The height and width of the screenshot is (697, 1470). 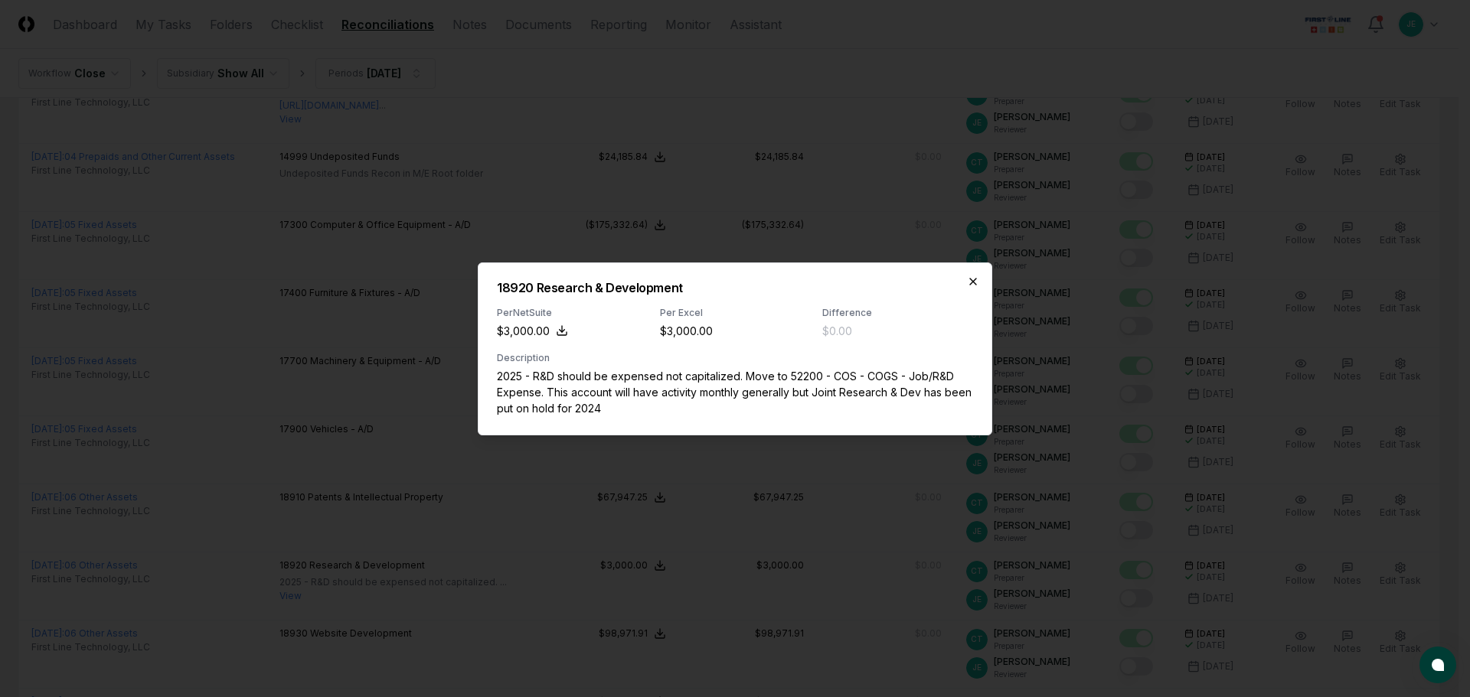 What do you see at coordinates (897, 313) in the screenshot?
I see `div: Difference` at bounding box center [897, 313].